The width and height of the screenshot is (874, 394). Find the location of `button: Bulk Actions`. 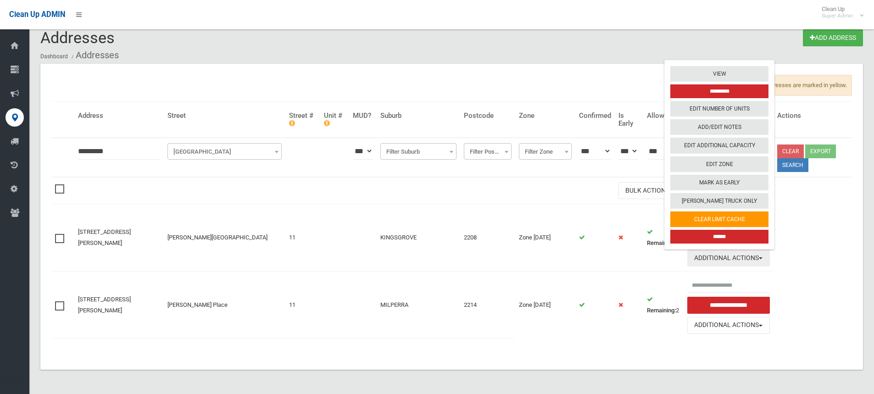

button: Bulk Actions is located at coordinates (649, 190).